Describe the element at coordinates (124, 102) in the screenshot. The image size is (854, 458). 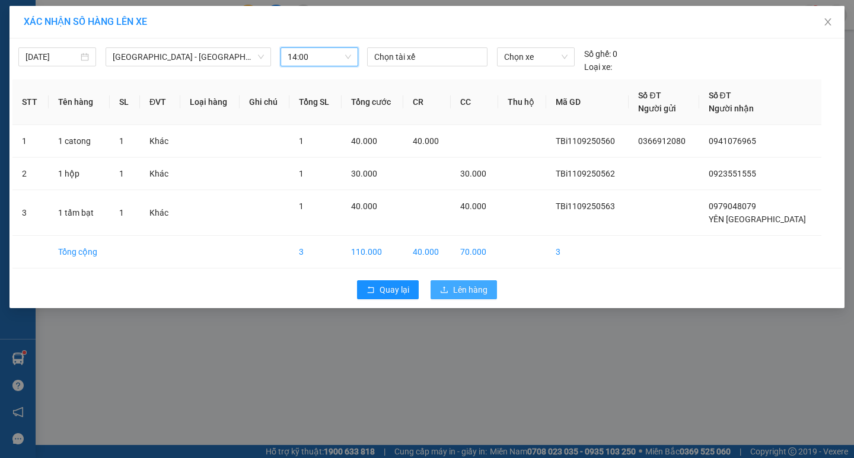
I see `th: SL` at that location.